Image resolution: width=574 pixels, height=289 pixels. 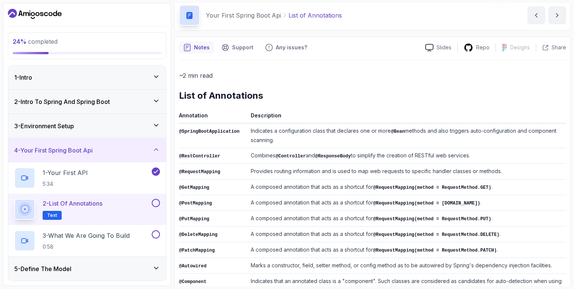 What do you see at coordinates (559, 47) in the screenshot?
I see `p: Share` at bounding box center [559, 47].